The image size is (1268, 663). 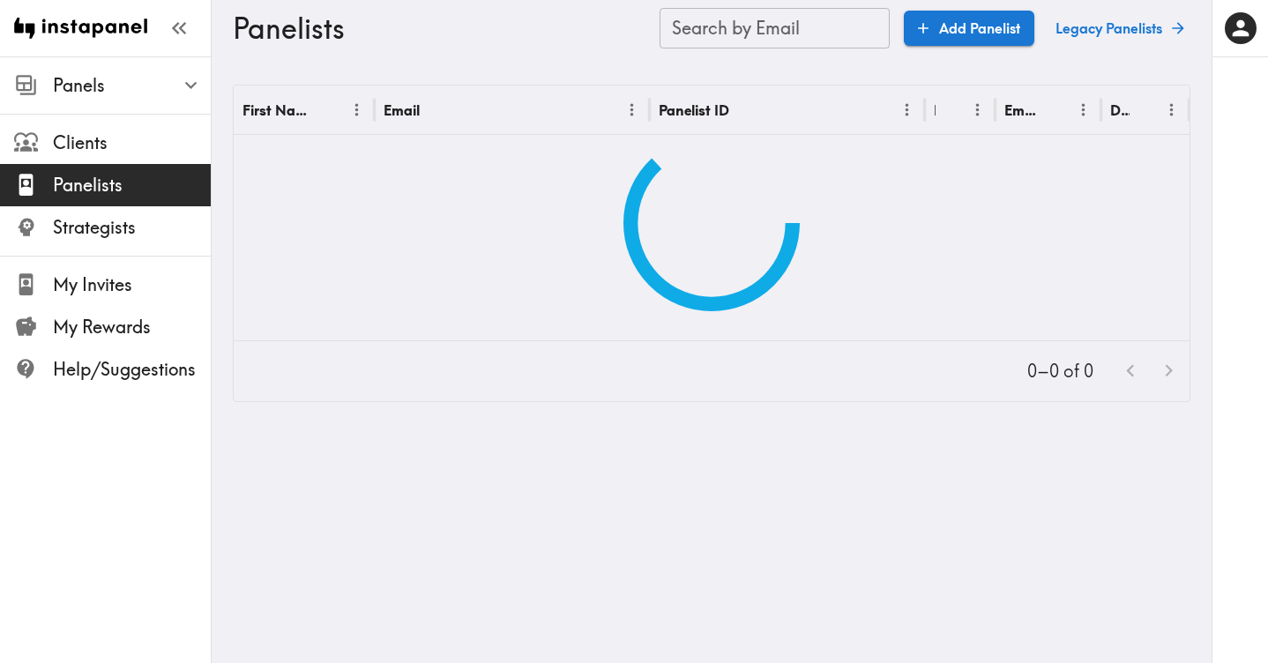 I want to click on div: First Name, so click(x=279, y=110).